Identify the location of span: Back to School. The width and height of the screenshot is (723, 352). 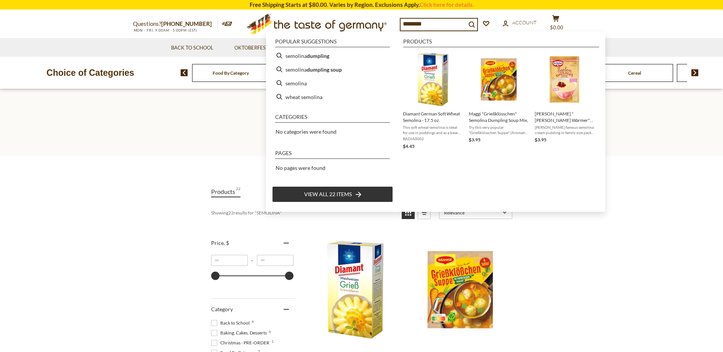
(231, 323).